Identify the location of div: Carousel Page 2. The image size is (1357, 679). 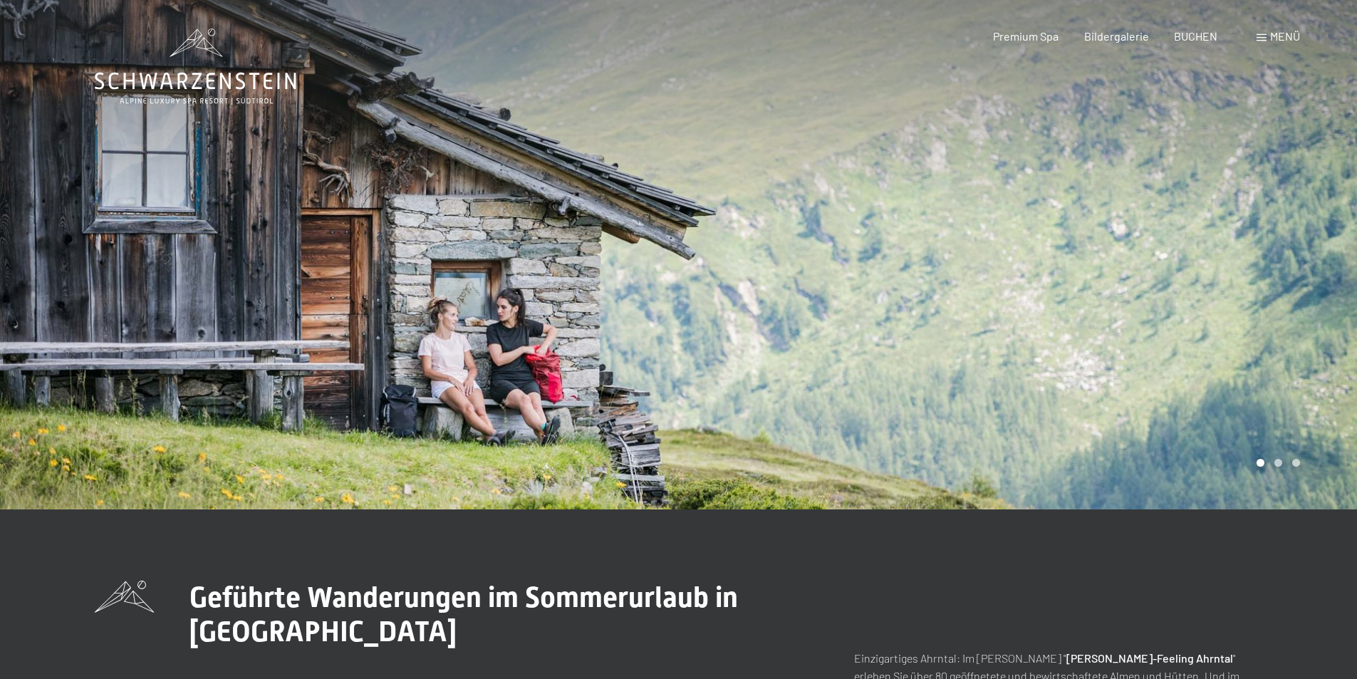
(1278, 462).